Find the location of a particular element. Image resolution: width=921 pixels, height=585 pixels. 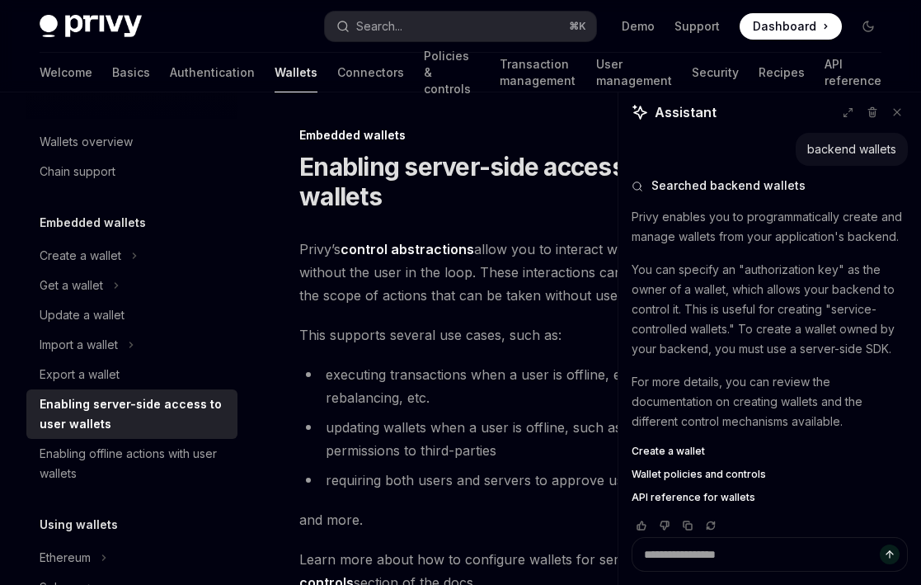

div: backend wallets is located at coordinates (852, 149).